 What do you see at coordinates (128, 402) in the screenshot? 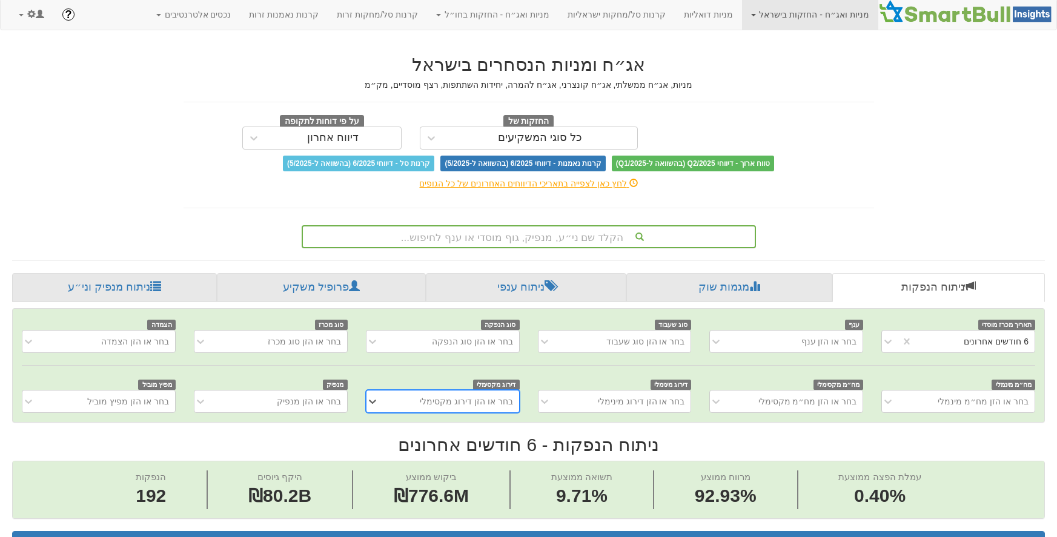
I see `div: בחר או הזן מפיץ מוביל` at bounding box center [128, 402].